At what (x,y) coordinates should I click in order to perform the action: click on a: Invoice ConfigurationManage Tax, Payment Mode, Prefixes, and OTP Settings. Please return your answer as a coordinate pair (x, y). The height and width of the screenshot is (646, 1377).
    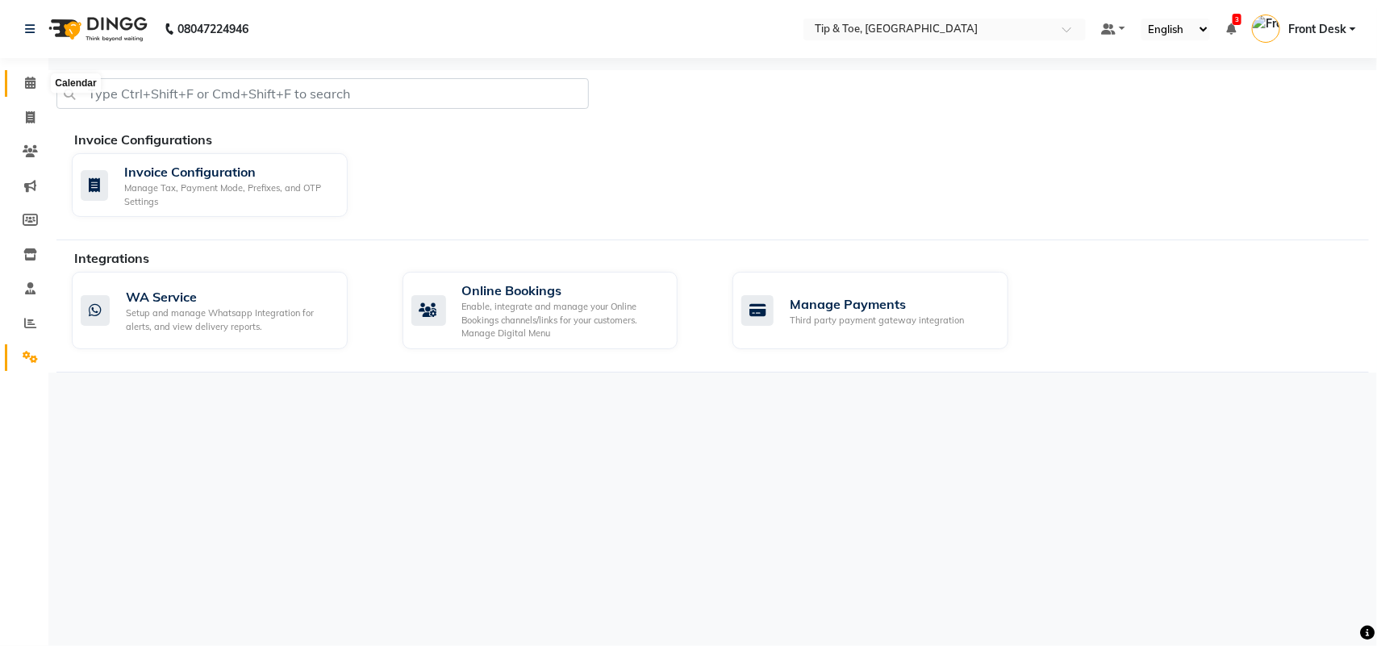
    Looking at the image, I should click on (225, 185).